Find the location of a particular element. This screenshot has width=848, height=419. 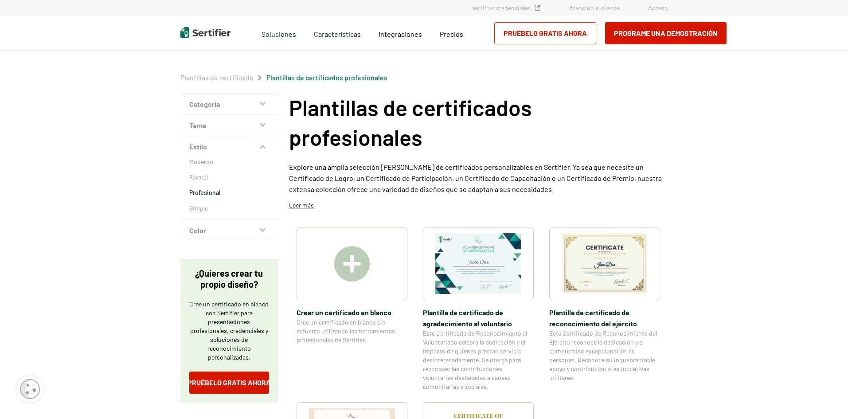

font: Plantillas de certificado is located at coordinates (217, 77).